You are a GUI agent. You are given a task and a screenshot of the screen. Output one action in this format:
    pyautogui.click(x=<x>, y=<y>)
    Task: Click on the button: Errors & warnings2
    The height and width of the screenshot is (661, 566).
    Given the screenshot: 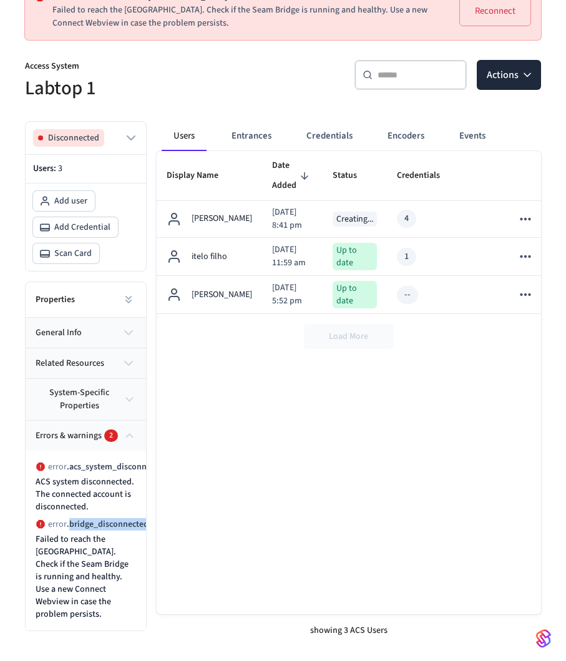 What is the action you would take?
    pyautogui.click(x=85, y=435)
    